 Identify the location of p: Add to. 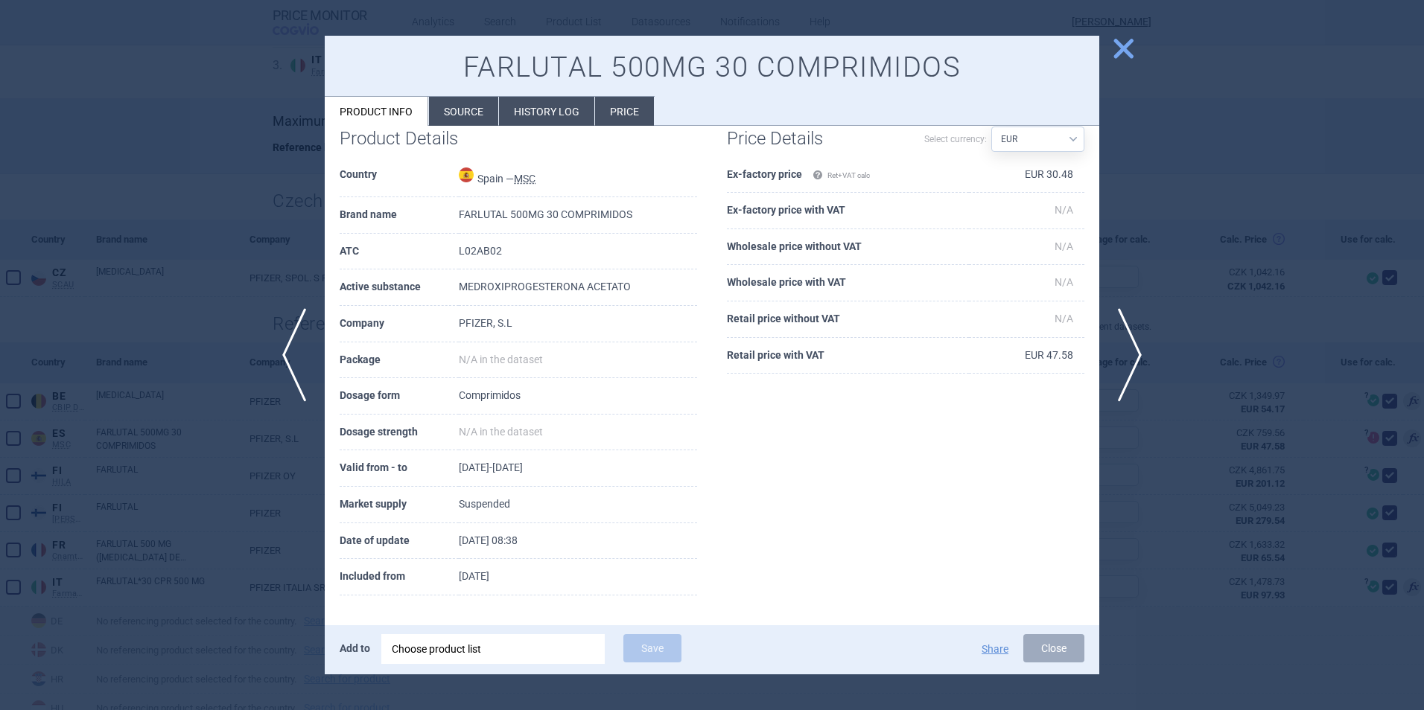
(354, 649).